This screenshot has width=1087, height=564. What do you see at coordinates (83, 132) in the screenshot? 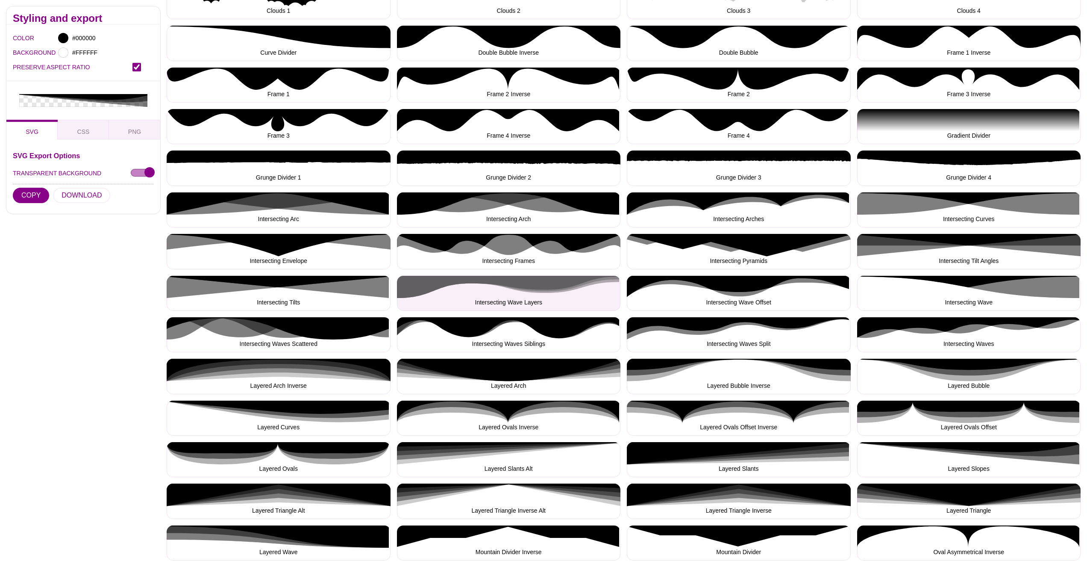
I see `span: CSS` at bounding box center [83, 132].